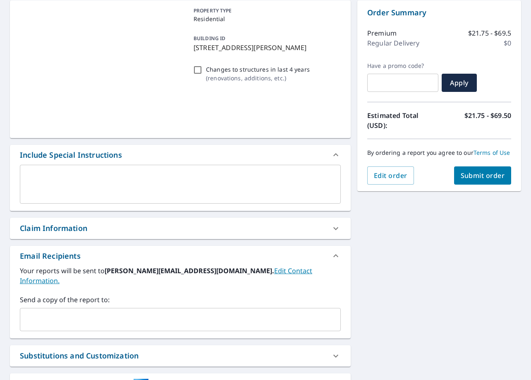 The width and height of the screenshot is (531, 380). What do you see at coordinates (393, 43) in the screenshot?
I see `p: Regular Delivery` at bounding box center [393, 43].